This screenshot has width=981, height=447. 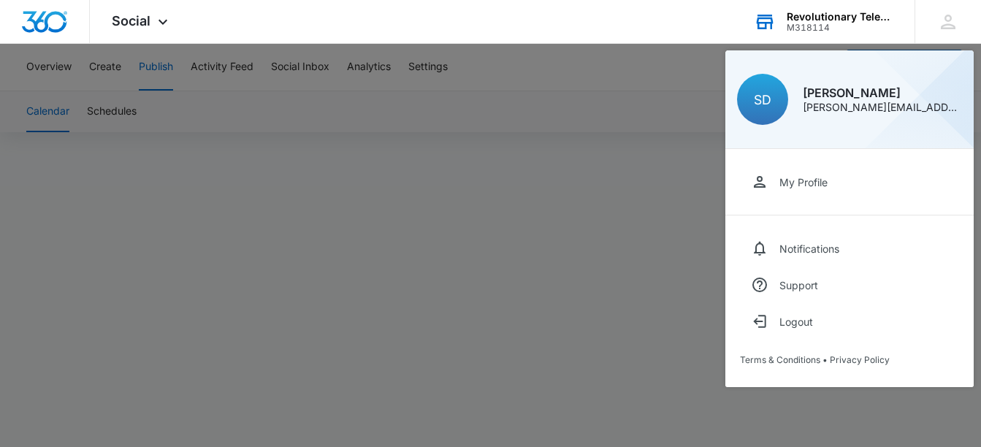 What do you see at coordinates (849, 248) in the screenshot?
I see `a: Notifications` at bounding box center [849, 248].